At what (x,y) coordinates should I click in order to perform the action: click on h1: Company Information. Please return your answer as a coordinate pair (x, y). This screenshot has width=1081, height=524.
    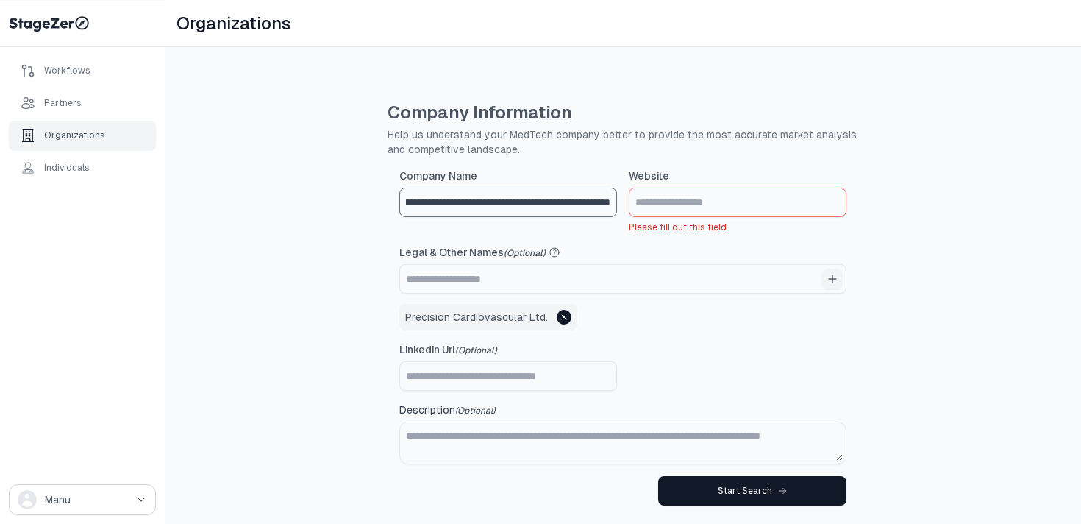
    Looking at the image, I should click on (623, 113).